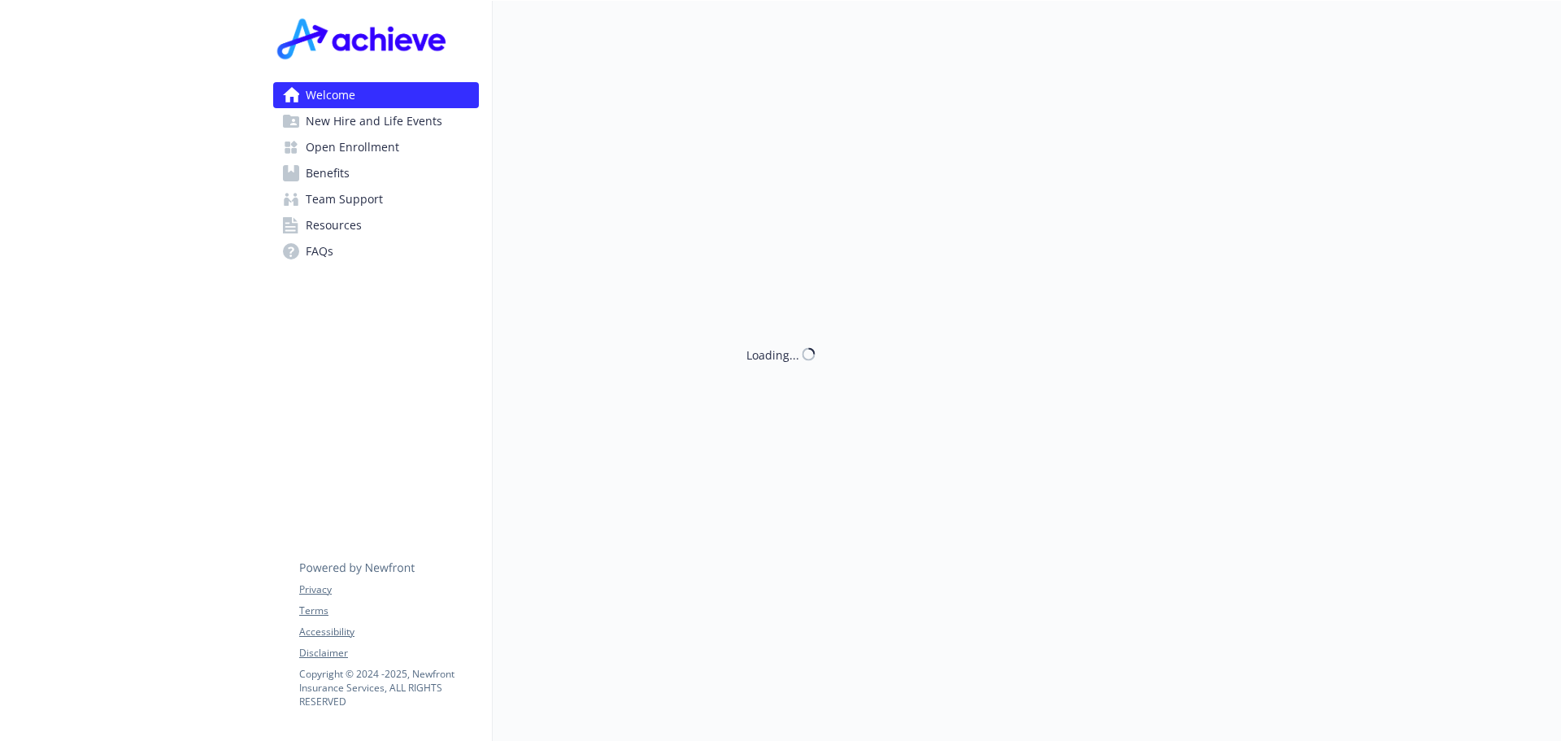 The height and width of the screenshot is (741, 1561). Describe the element at coordinates (320, 251) in the screenshot. I see `span: FAQs` at that location.